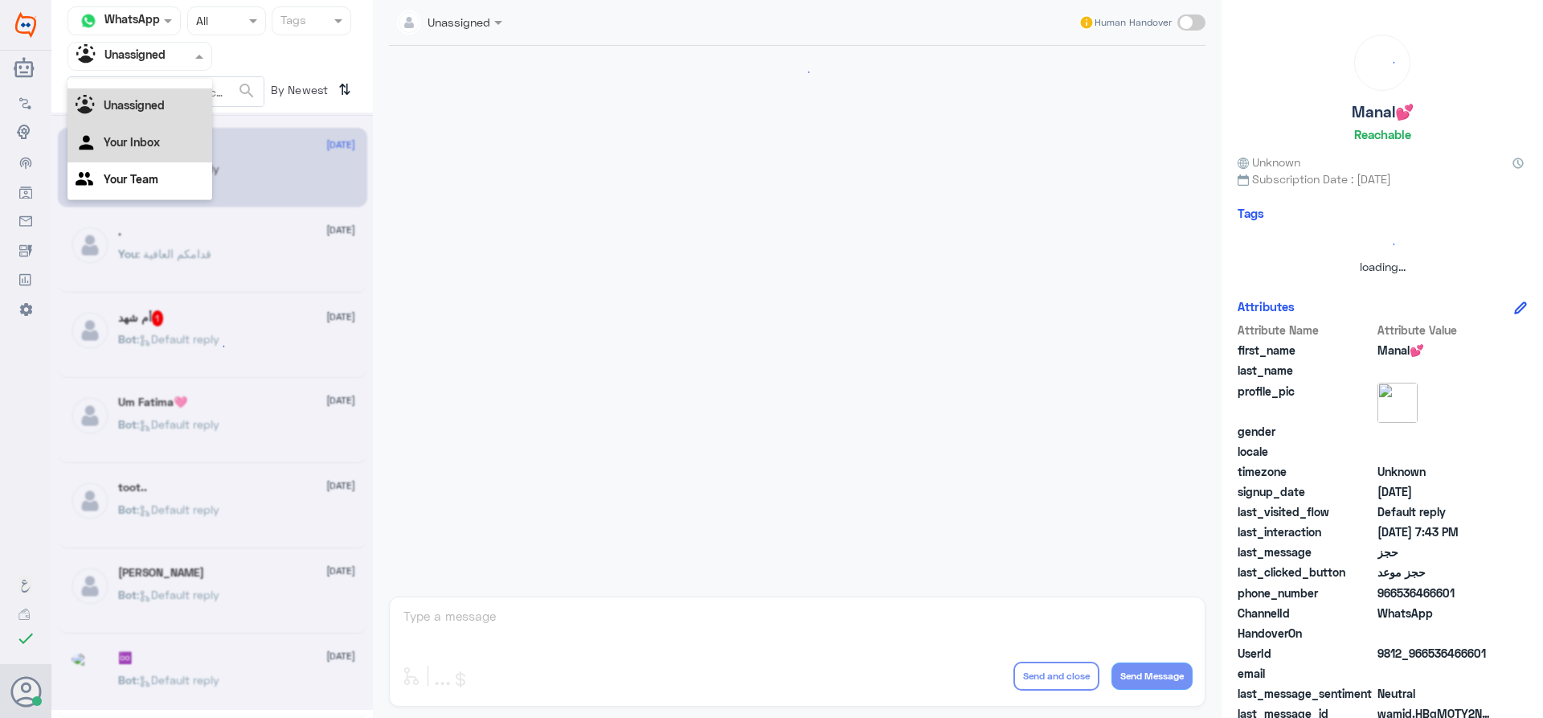 This screenshot has width=1543, height=718. I want to click on span: locale, so click(1306, 451).